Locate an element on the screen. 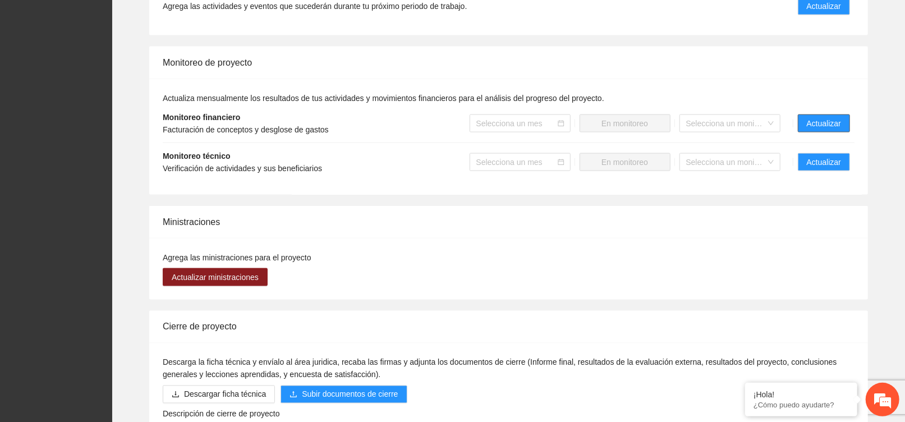 The height and width of the screenshot is (422, 905). div: ¡Hola! is located at coordinates (802, 395).